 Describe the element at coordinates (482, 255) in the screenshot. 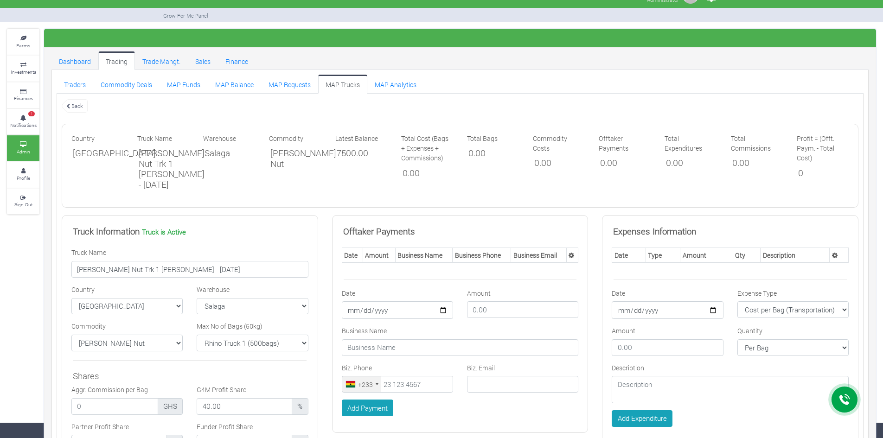

I see `th: Business Phone` at that location.